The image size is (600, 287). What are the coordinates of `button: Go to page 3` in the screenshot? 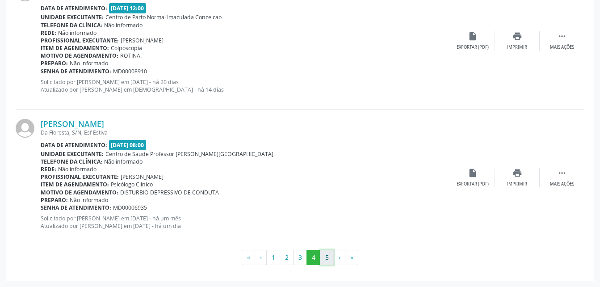 It's located at (300, 257).